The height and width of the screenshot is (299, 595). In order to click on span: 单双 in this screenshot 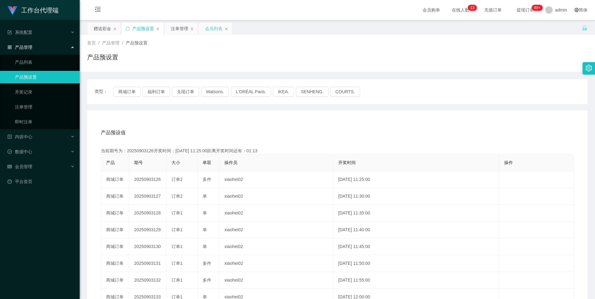, I will do `click(207, 163)`.